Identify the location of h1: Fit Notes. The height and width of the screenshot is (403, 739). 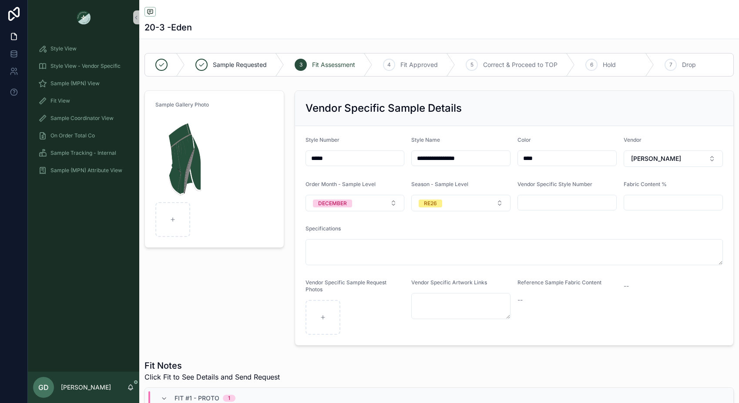
(212, 366).